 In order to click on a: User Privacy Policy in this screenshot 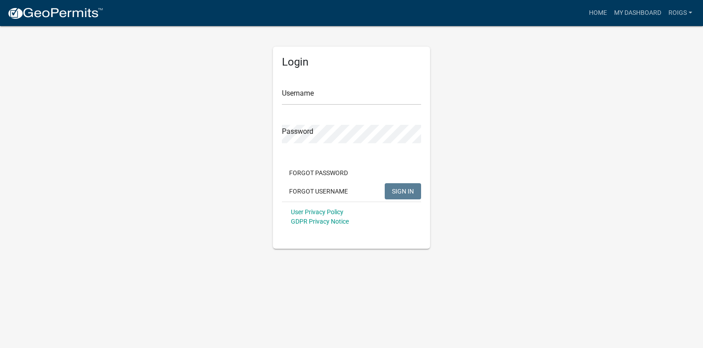, I will do `click(317, 212)`.